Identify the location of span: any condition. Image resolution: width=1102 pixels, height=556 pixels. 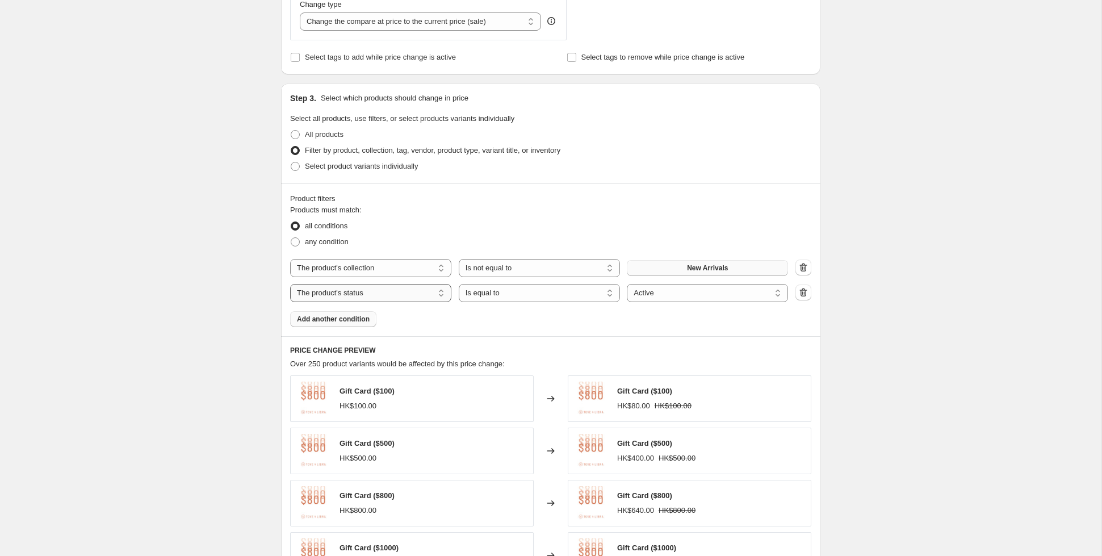
(326, 241).